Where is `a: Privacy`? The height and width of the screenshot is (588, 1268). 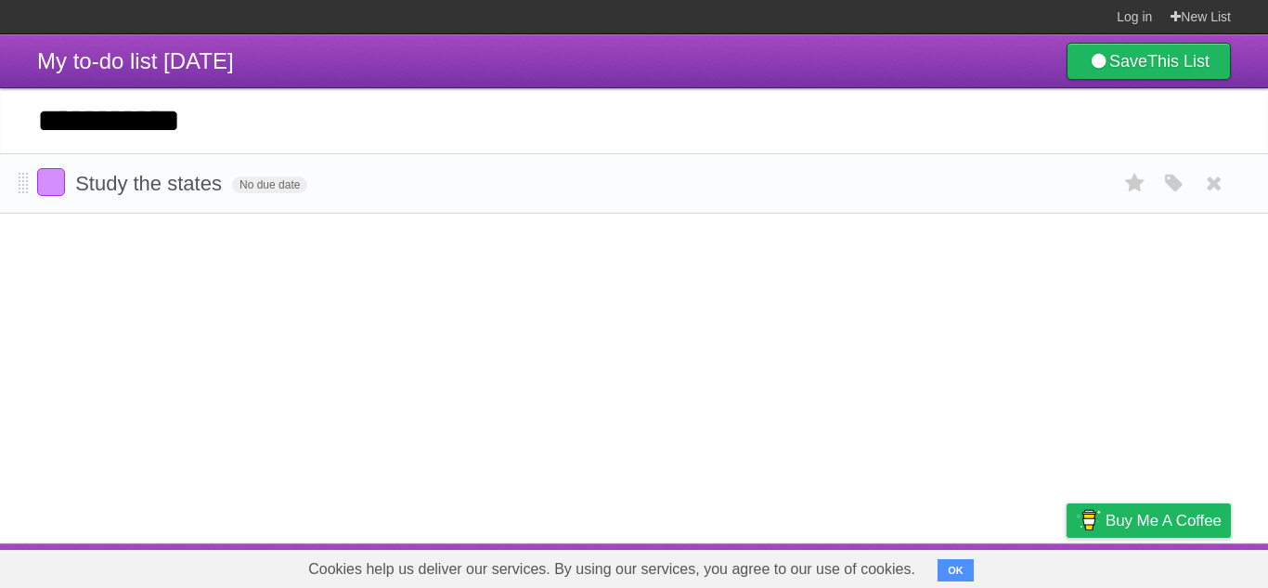
a: Privacy is located at coordinates (1067, 565).